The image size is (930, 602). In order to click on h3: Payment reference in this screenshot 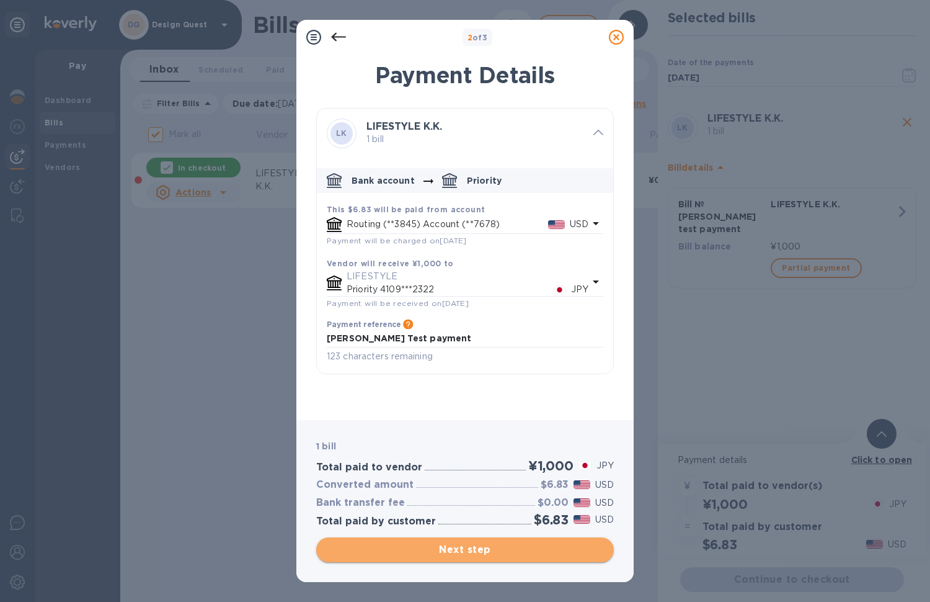, I will do `click(363, 324)`.